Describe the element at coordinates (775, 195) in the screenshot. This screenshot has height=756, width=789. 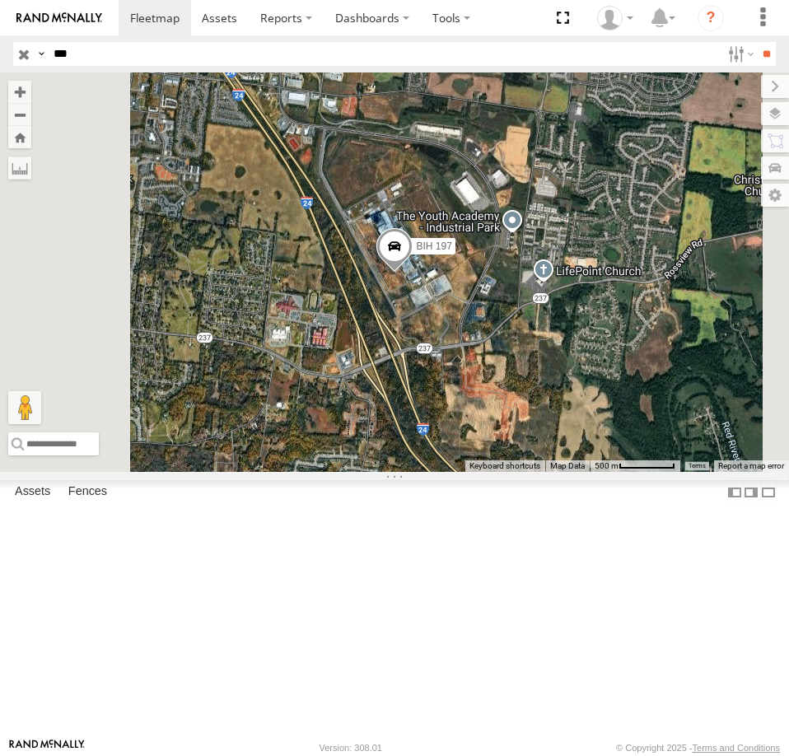
I see `label: Map Settings` at that location.